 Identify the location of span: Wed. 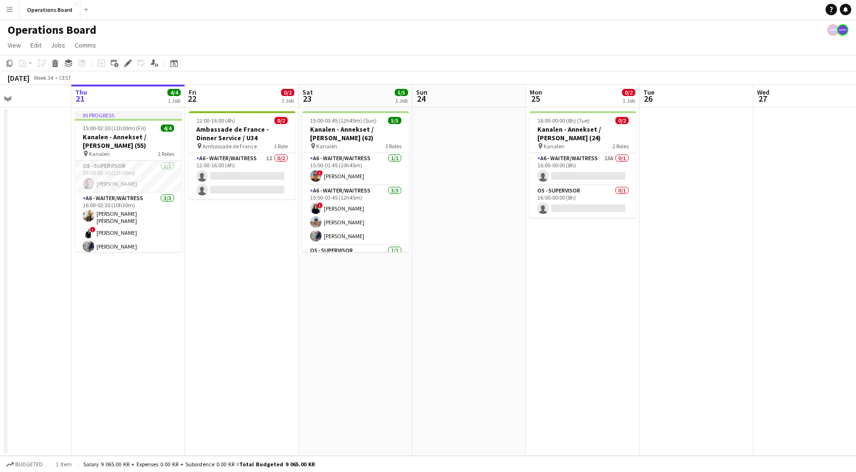
(763, 92).